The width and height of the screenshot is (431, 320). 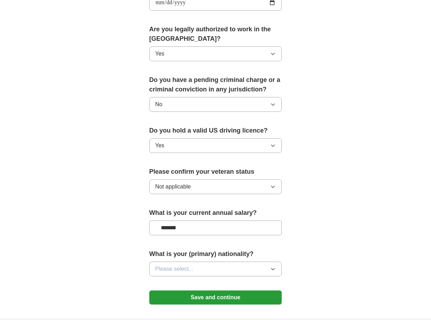 I want to click on label: What is your (primary) nationality?, so click(x=216, y=254).